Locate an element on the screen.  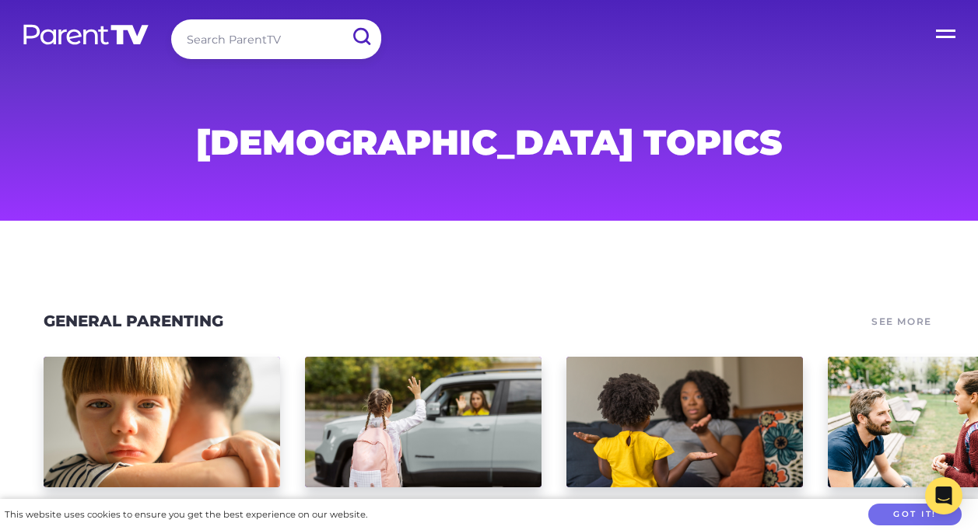
img: parenttv-logo-white.4c85aaf.svg is located at coordinates (86, 34).